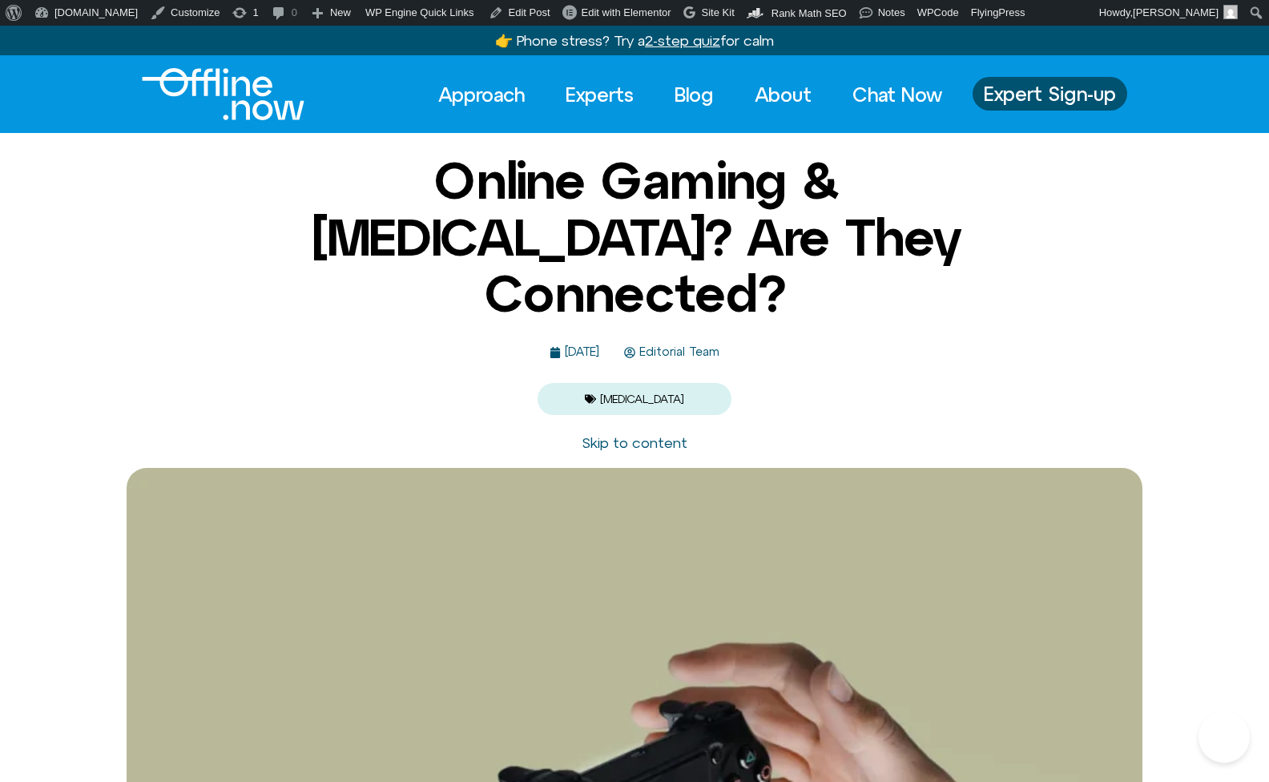 This screenshot has width=1269, height=782. What do you see at coordinates (481, 95) in the screenshot?
I see `a: Approach` at bounding box center [481, 95].